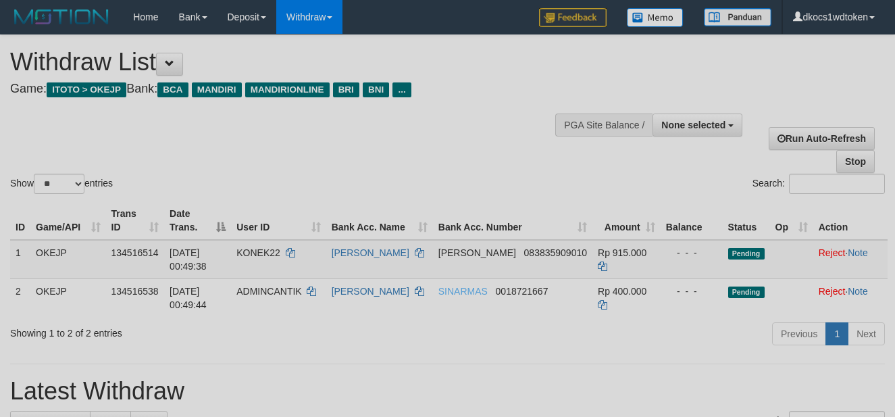 Image resolution: width=895 pixels, height=417 pixels. What do you see at coordinates (20, 259) in the screenshot?
I see `td: 1` at bounding box center [20, 259].